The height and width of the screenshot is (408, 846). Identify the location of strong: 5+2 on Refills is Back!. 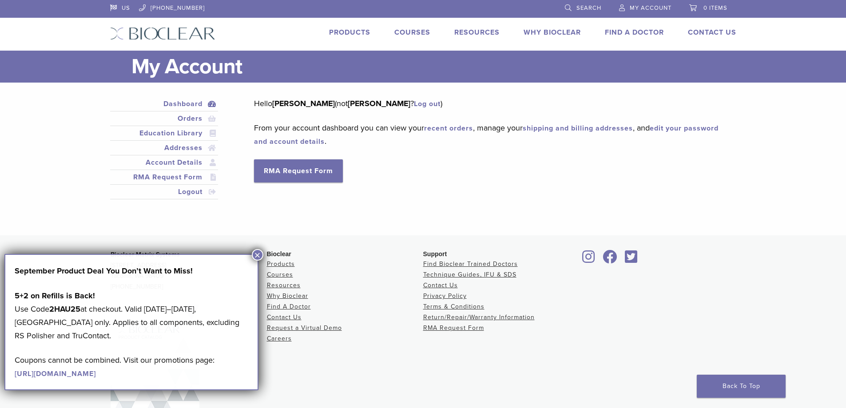
(55, 296).